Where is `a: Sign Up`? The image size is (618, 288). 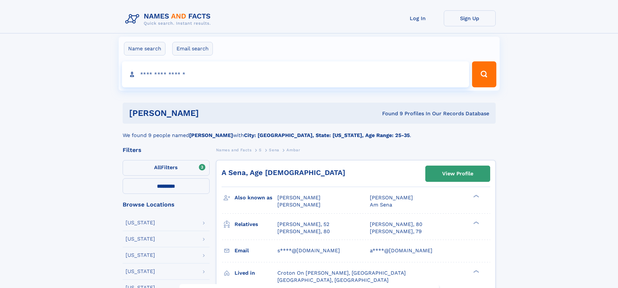 a: Sign Up is located at coordinates (470, 18).